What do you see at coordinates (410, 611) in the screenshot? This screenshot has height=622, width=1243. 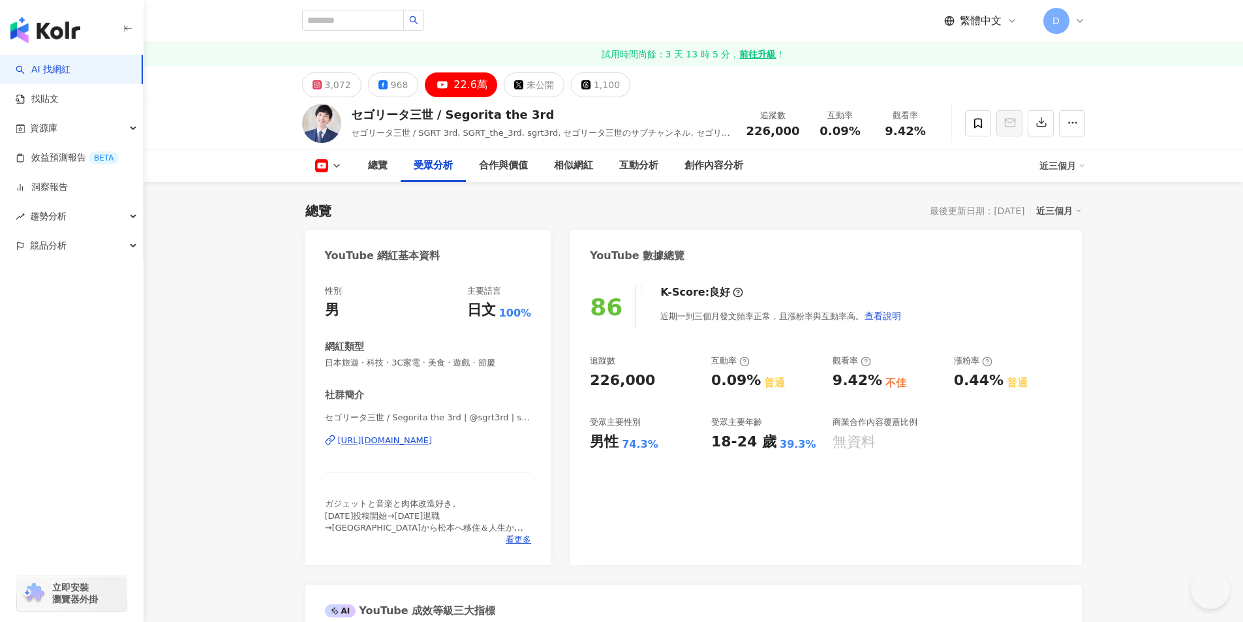 I see `div: YouTube 成效等級三大指標` at bounding box center [410, 611].